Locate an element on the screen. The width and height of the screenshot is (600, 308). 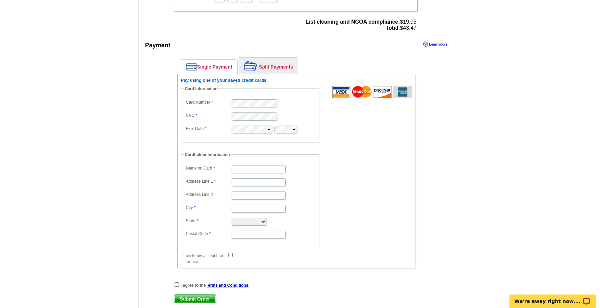
label: Postal Code is located at coordinates (208, 234).